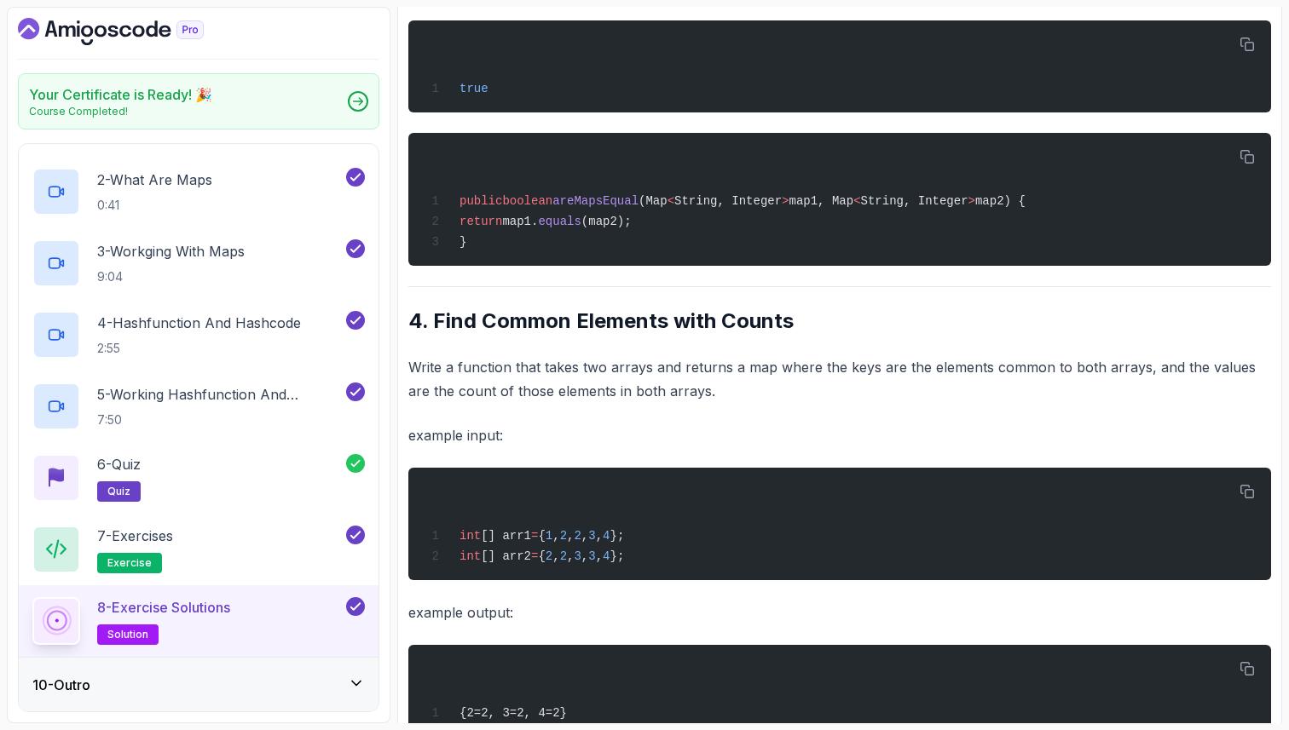 Image resolution: width=1289 pixels, height=730 pixels. Describe the element at coordinates (170, 277) in the screenshot. I see `p: 9:04` at that location.